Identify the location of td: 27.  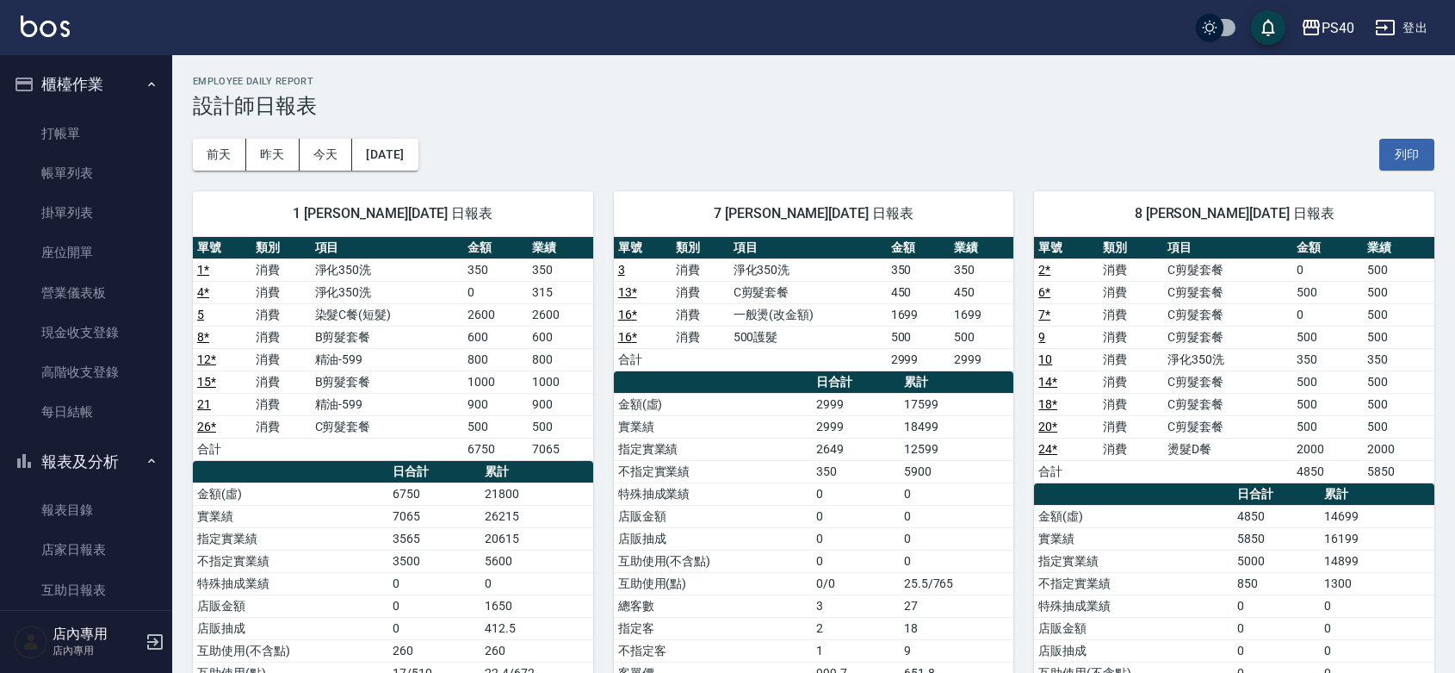
(957, 605).